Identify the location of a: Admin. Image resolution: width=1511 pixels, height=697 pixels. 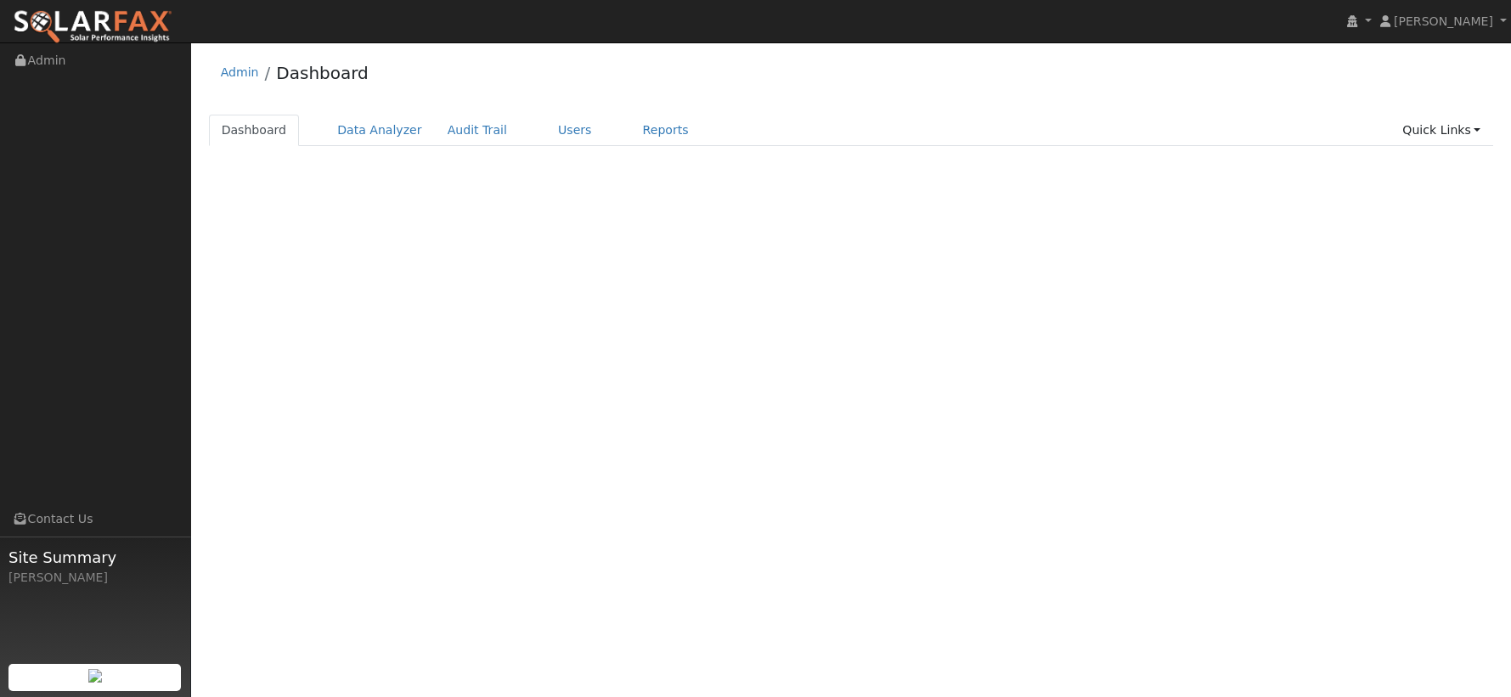
(240, 72).